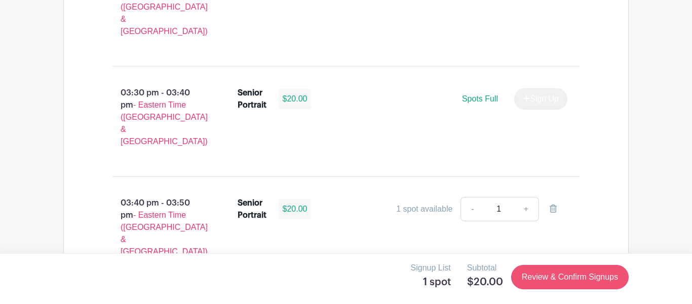  What do you see at coordinates (424, 209) in the screenshot?
I see `div: 1 spot available` at bounding box center [424, 209].